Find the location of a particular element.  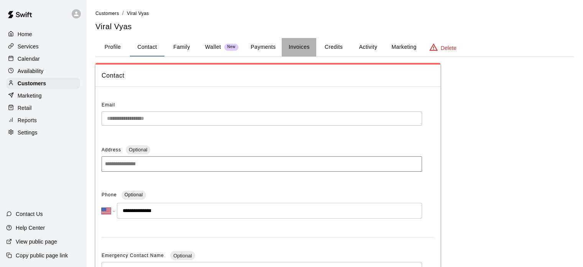

p: Services is located at coordinates (28, 46).